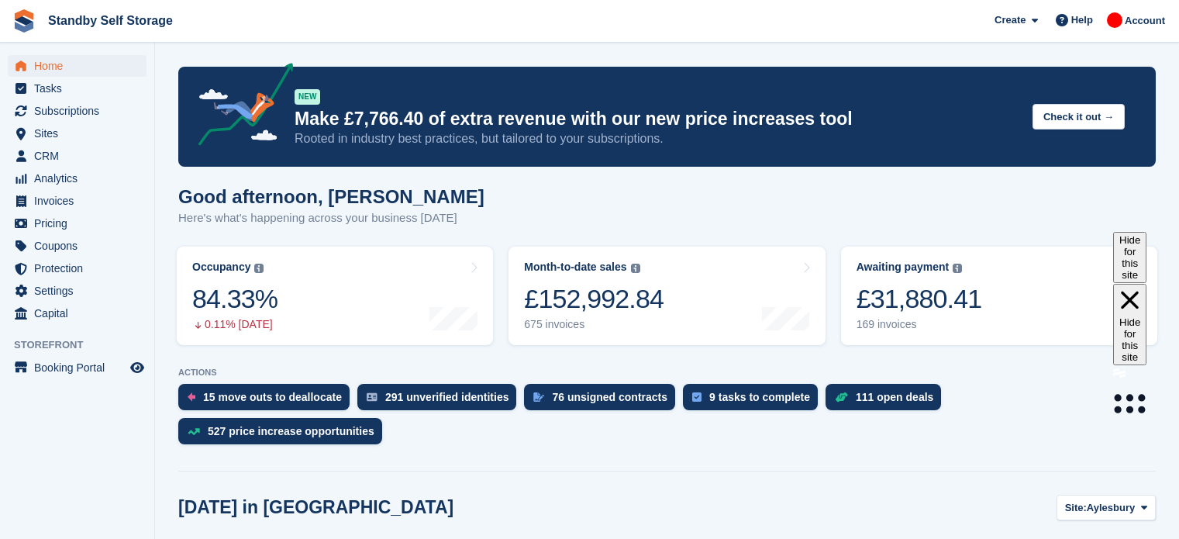 This screenshot has width=1179, height=539. Describe the element at coordinates (894, 397) in the screenshot. I see `div: 111 open deals` at that location.